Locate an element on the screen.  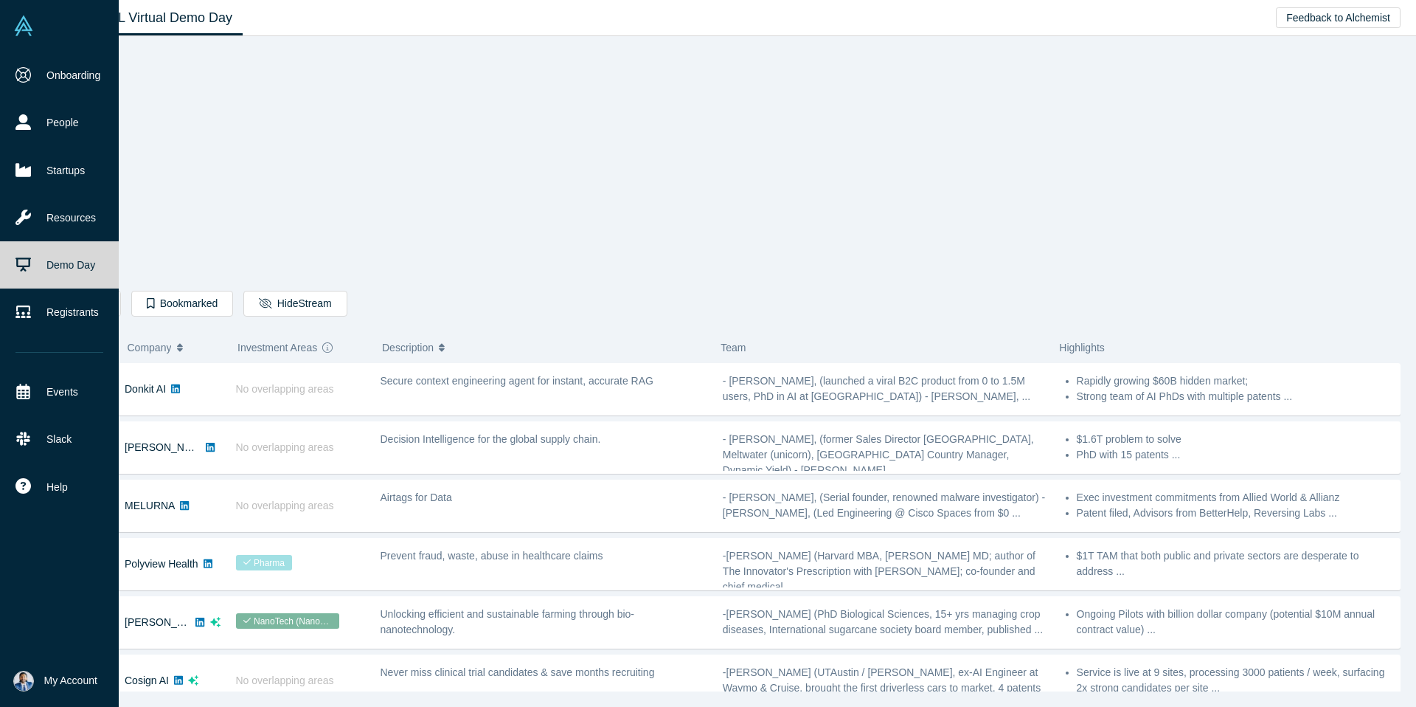
button: Company is located at coordinates (175, 347).